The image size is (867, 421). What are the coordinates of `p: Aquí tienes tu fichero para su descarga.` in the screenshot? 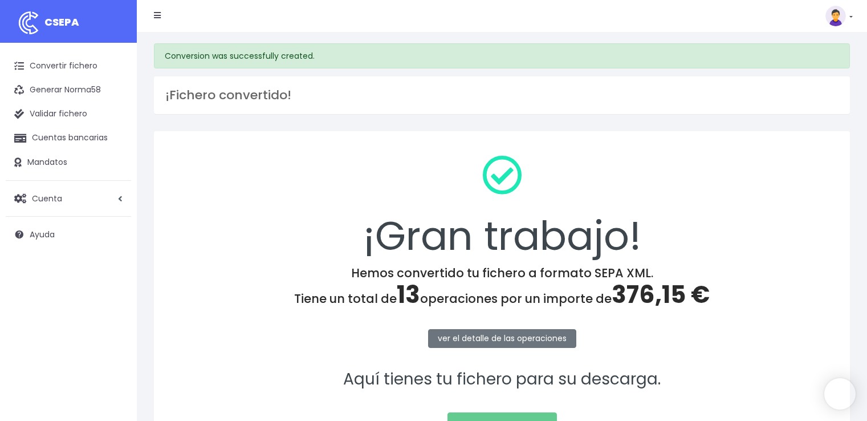 It's located at (502, 379).